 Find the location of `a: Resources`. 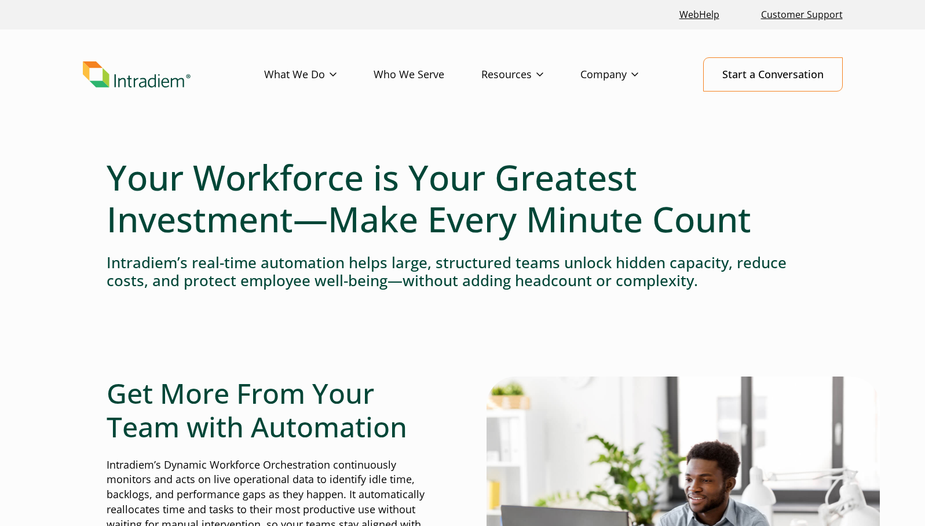

a: Resources is located at coordinates (531, 75).